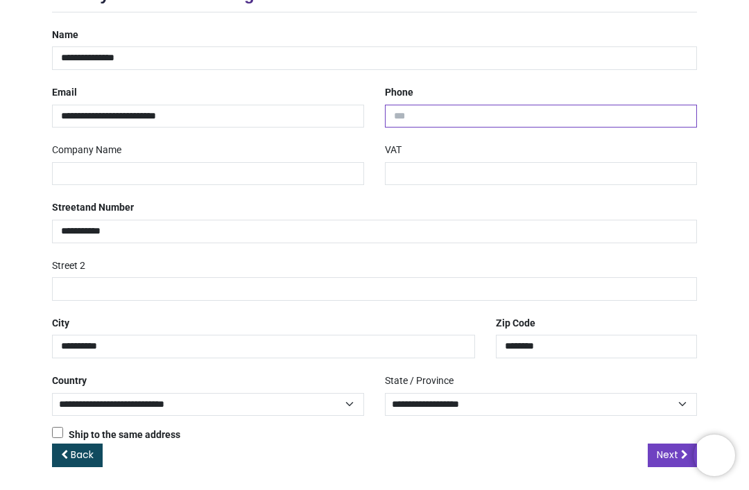 The height and width of the screenshot is (490, 749). Describe the element at coordinates (82, 455) in the screenshot. I see `span: Back` at that location.